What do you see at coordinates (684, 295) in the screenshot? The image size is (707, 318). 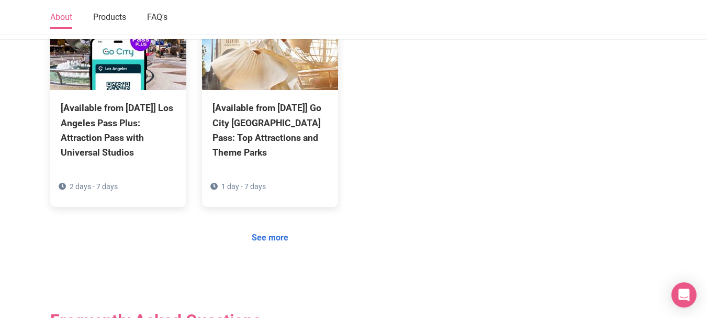 I see `div: Open Intercom Messenger` at bounding box center [684, 295].